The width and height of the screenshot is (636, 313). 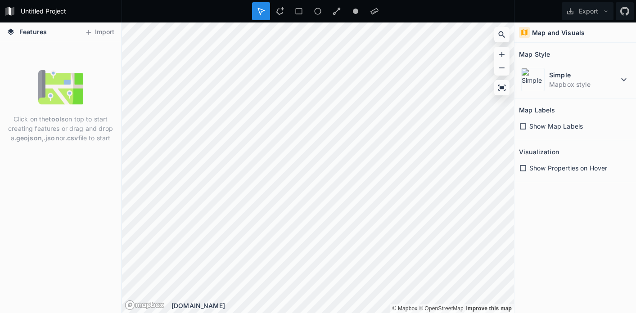 I want to click on h2: Visualization, so click(x=539, y=152).